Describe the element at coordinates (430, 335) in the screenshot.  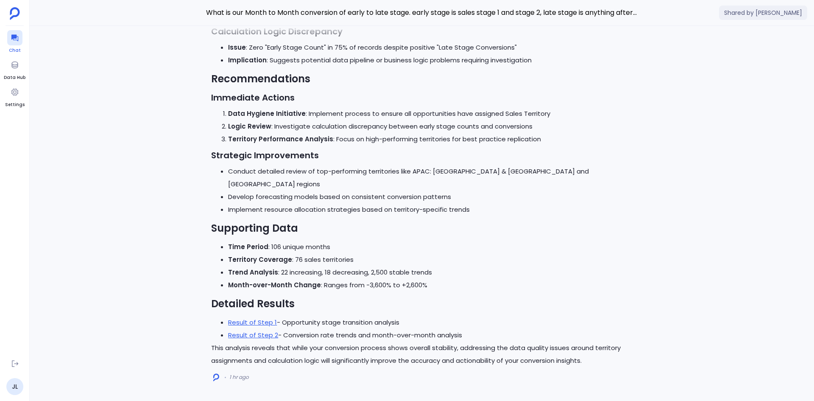
I see `li: - Conversion rate trends and month-over-month analysis` at that location.